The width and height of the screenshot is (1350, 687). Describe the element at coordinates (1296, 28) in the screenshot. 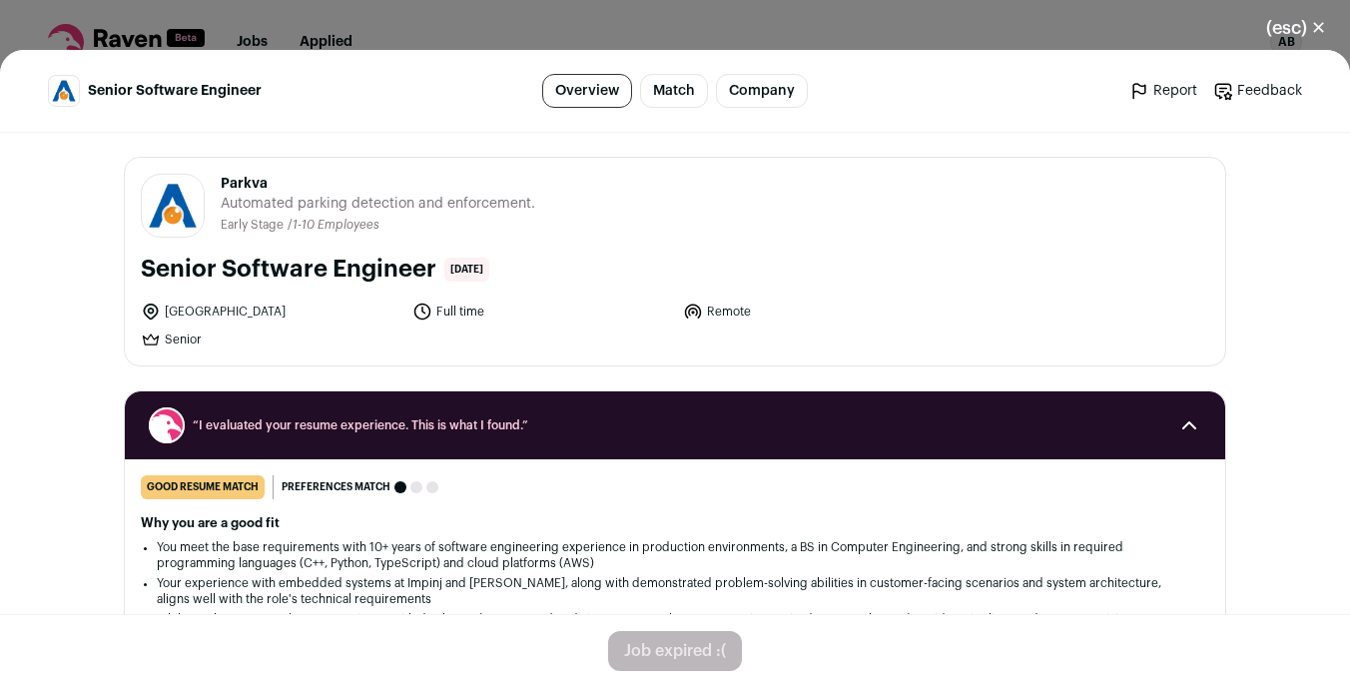

I see `button: Close modal` at that location.